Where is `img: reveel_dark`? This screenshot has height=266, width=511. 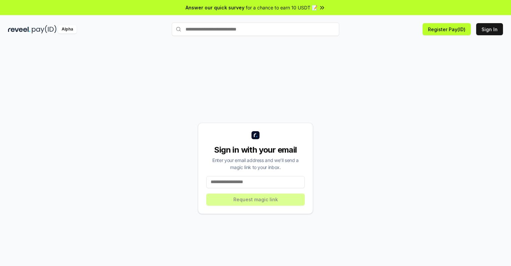 img: reveel_dark is located at coordinates (19, 29).